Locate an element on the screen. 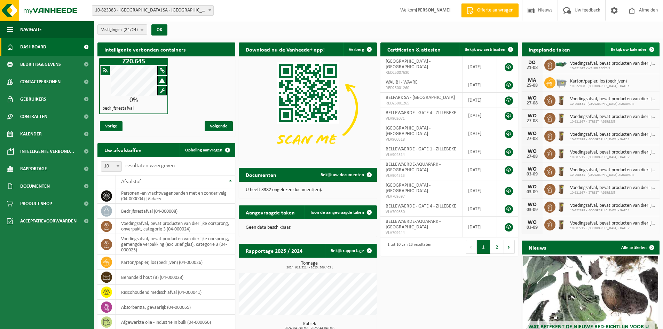 The height and width of the screenshot is (329, 663). td: personen -en vrachtwagenbanden met en zonder velg (04-000004) | is located at coordinates (175, 196).